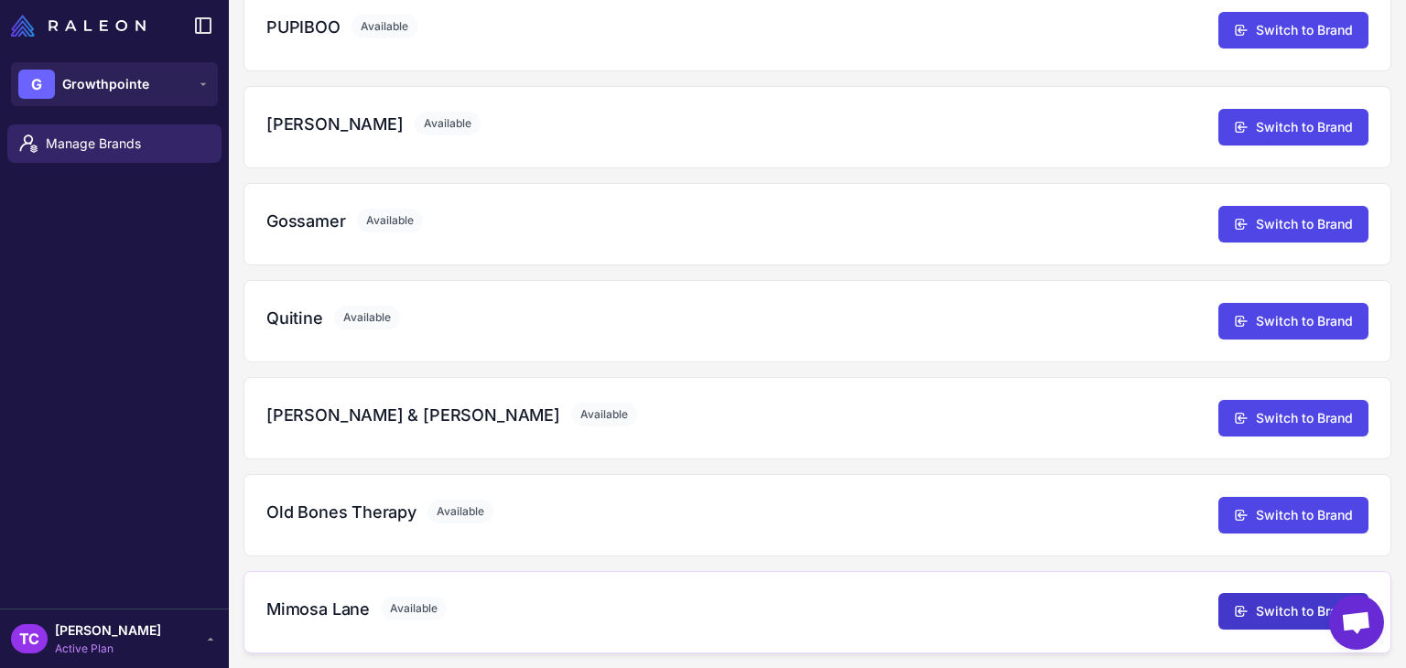 This screenshot has height=668, width=1406. Describe the element at coordinates (342, 512) in the screenshot. I see `h3: Old Bones Therapy` at that location.